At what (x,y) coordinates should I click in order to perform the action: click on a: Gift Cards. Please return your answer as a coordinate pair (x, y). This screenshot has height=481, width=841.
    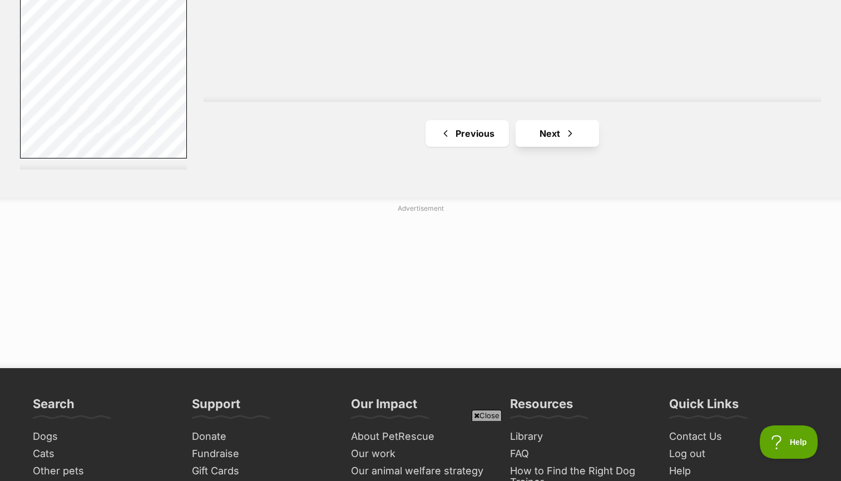
    Looking at the image, I should click on (261, 471).